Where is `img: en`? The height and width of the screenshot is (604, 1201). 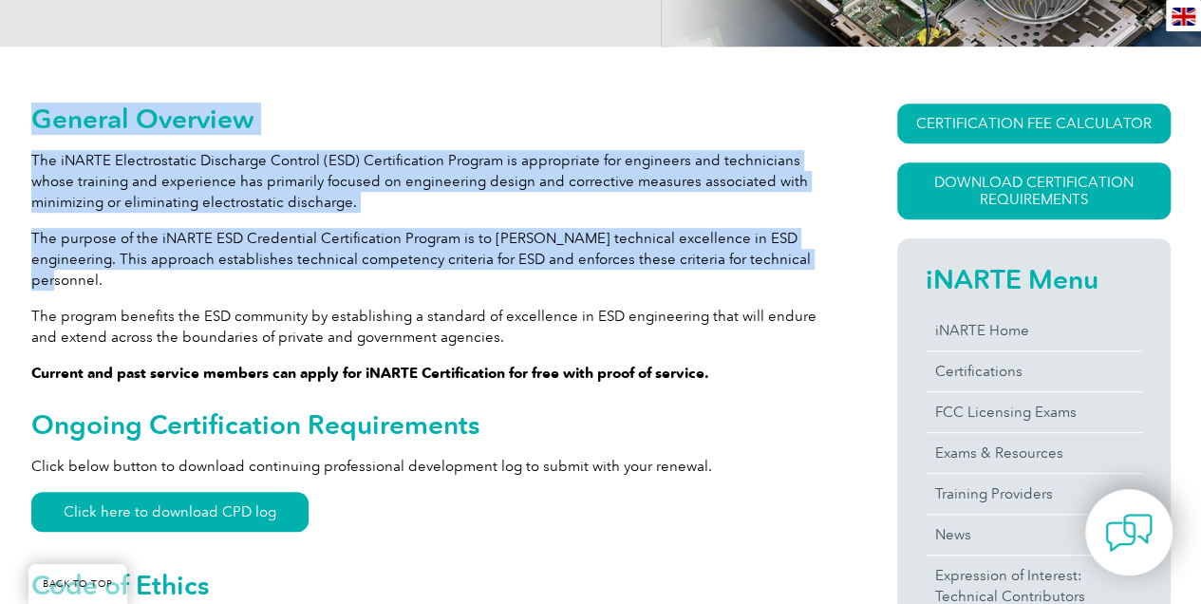
img: en is located at coordinates (1183, 16).